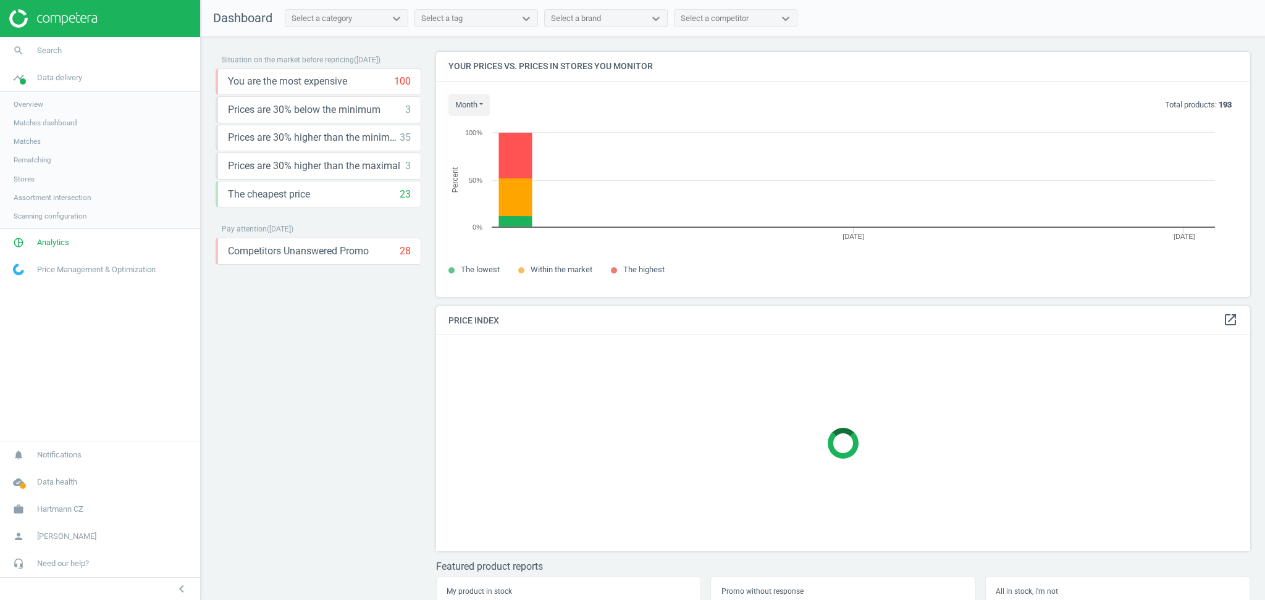 Image resolution: width=1265 pixels, height=600 pixels. I want to click on span: Within the market, so click(562, 269).